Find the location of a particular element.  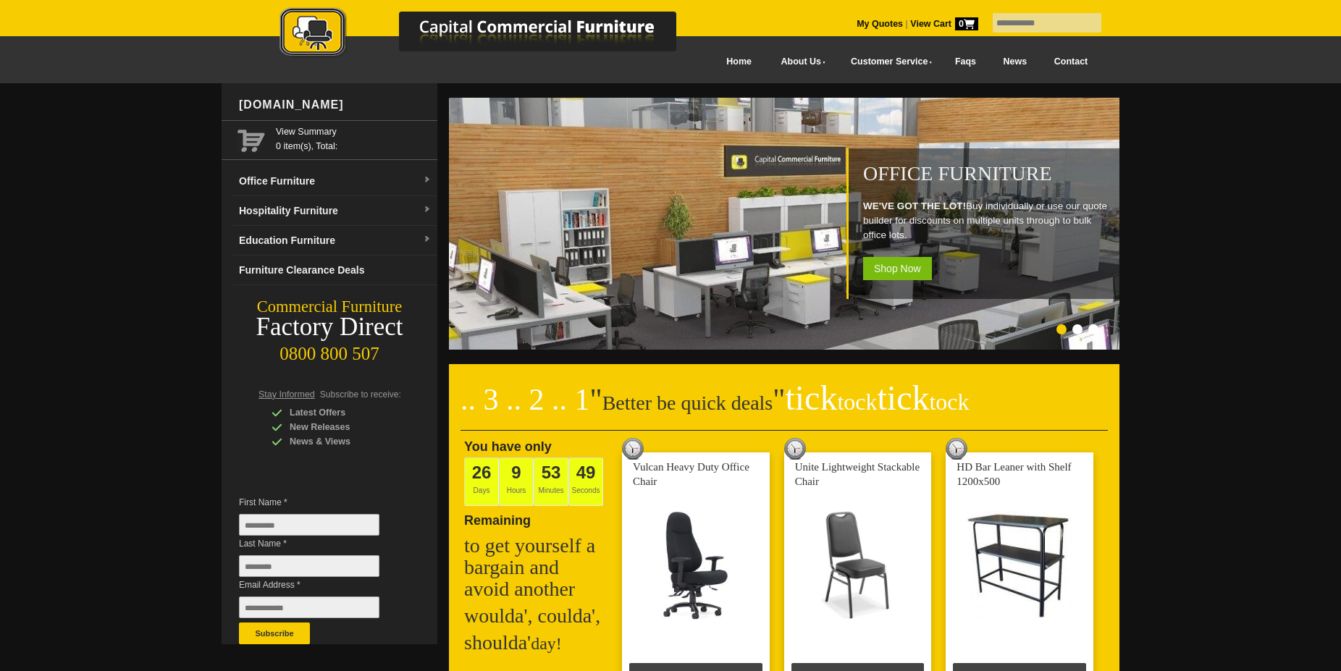

div: Factory Direct is located at coordinates (329, 327).